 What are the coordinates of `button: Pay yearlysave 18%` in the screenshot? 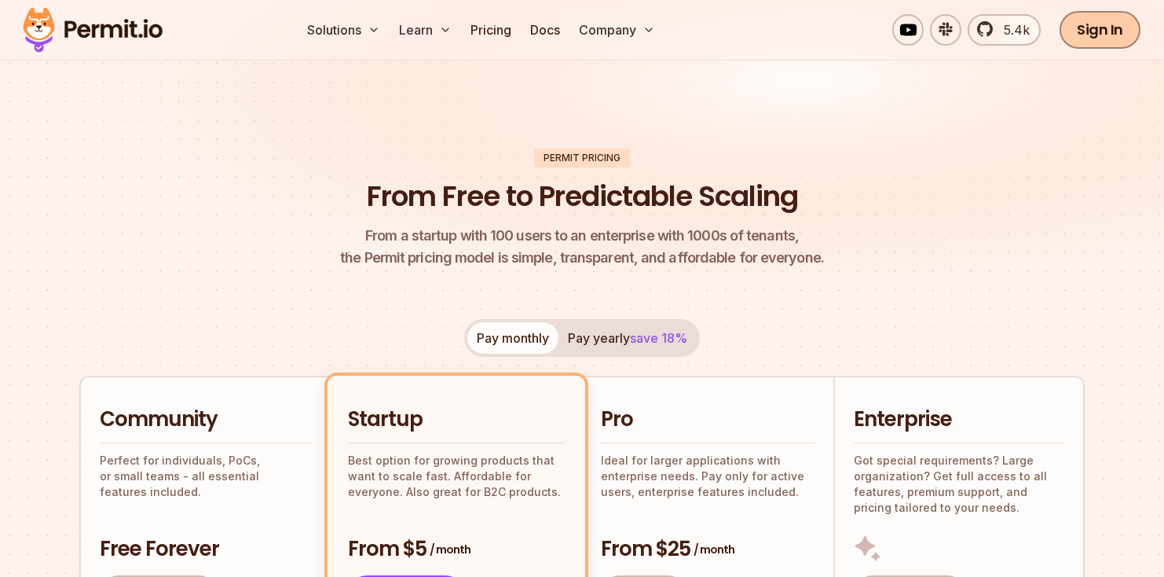 It's located at (628, 338).